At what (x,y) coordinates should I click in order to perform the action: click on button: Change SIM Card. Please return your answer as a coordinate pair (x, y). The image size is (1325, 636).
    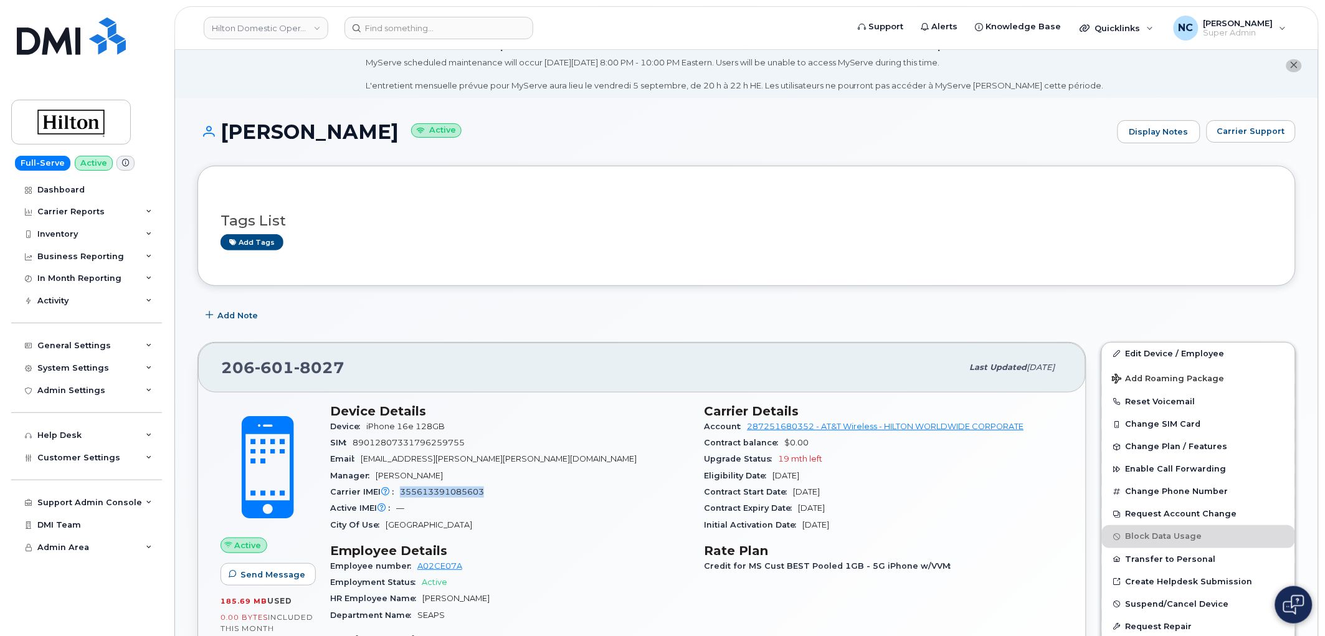
    Looking at the image, I should click on (1198, 424).